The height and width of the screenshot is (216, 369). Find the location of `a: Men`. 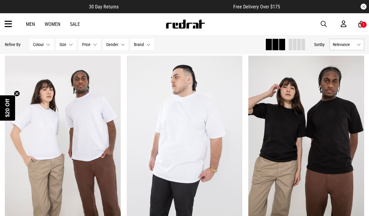

a: Men is located at coordinates (30, 24).